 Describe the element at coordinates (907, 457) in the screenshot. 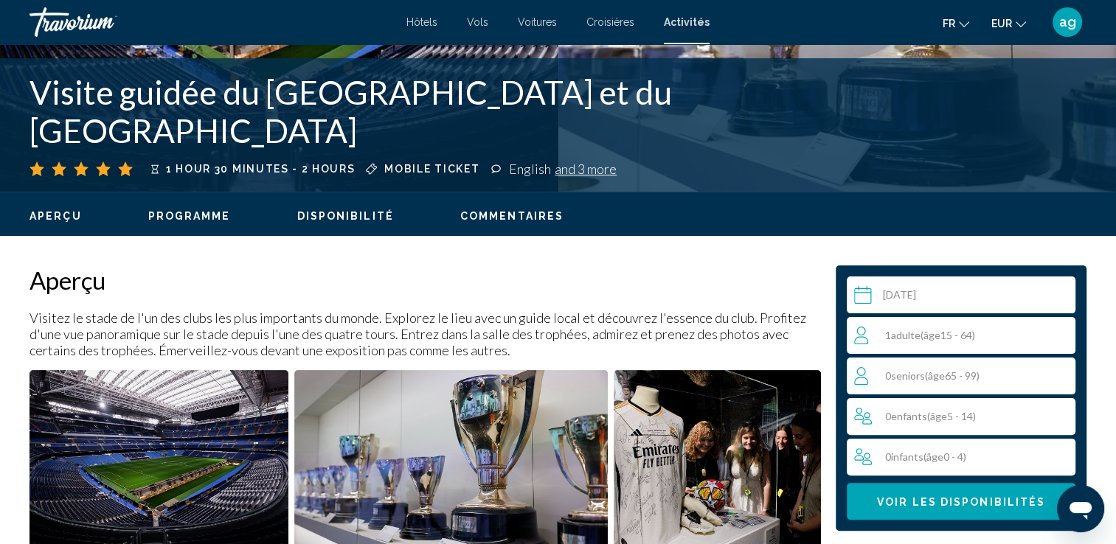

I see `span: Infants` at that location.